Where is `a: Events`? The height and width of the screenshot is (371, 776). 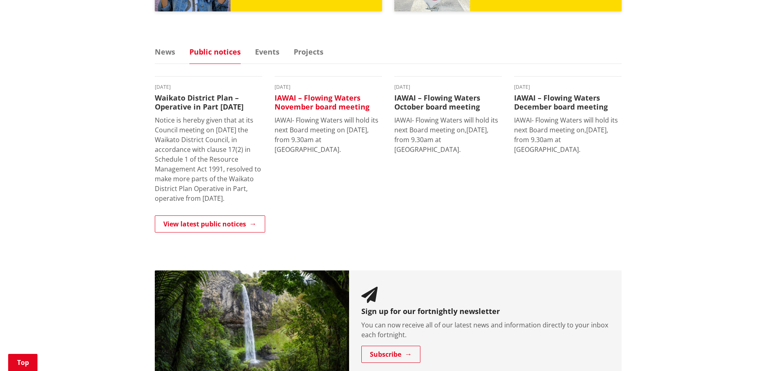 a: Events is located at coordinates (267, 52).